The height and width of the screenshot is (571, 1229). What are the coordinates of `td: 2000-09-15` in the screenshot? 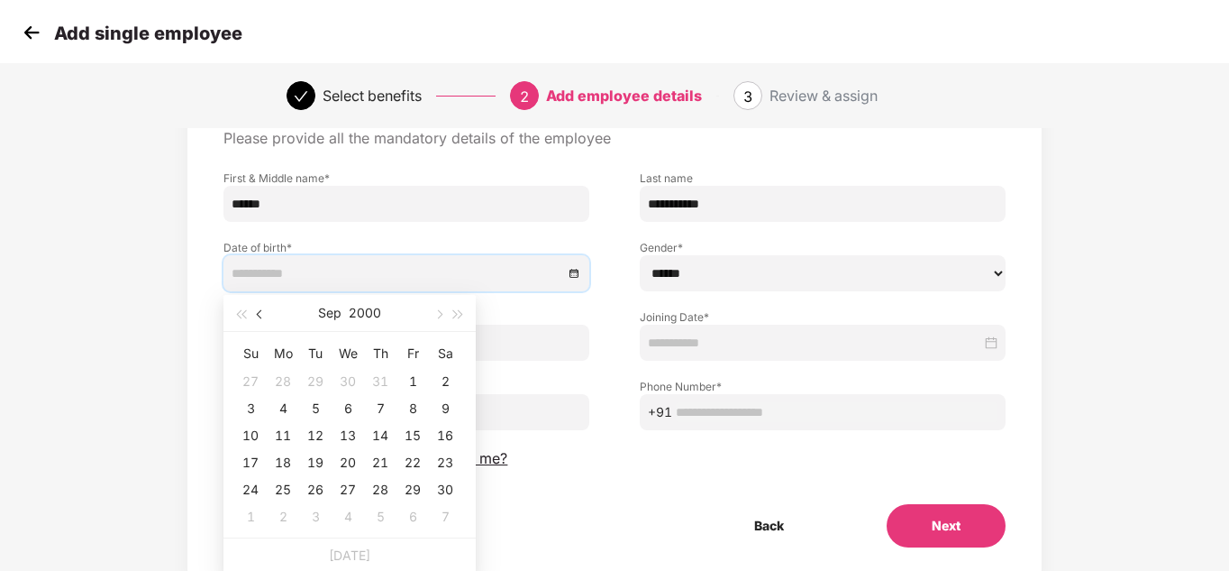 It's located at (413, 435).